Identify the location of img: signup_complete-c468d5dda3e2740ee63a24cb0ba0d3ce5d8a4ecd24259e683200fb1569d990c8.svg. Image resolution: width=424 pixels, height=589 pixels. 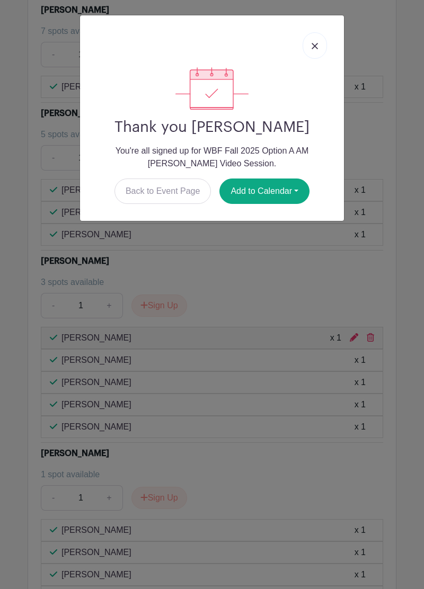
(212, 89).